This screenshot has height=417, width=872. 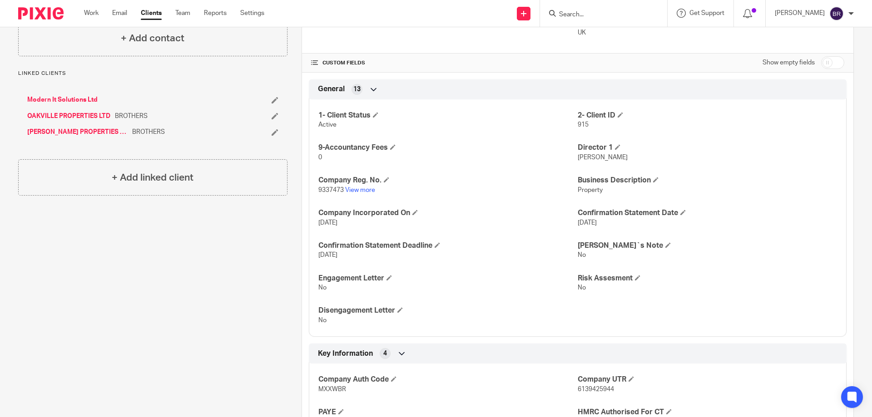 I want to click on a: Reports, so click(x=215, y=13).